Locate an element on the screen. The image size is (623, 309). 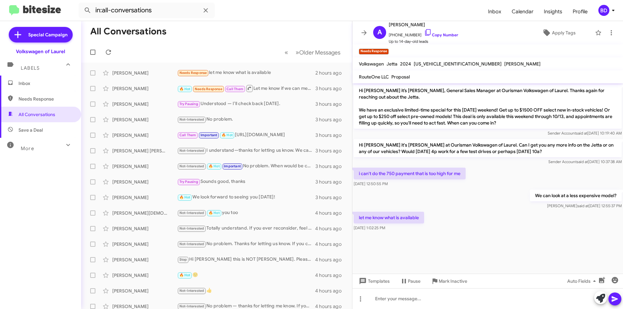
span: Save a Deal is located at coordinates (31, 130).